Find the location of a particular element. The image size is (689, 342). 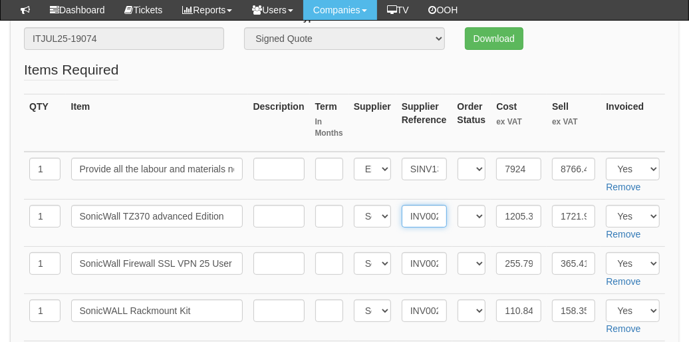

th: QTY is located at coordinates (45, 123).